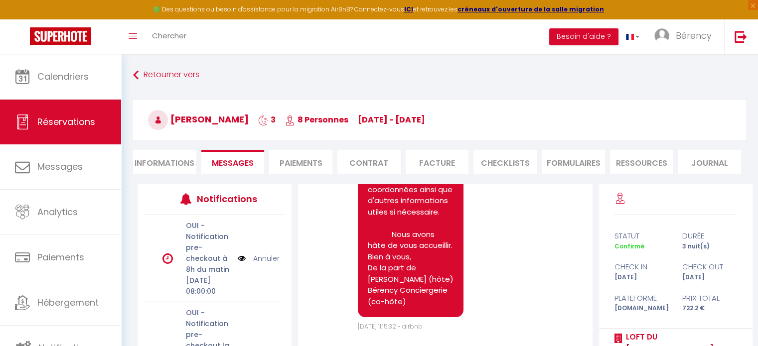 The image size is (758, 346). What do you see at coordinates (267, 120) in the screenshot?
I see `span: 3` at bounding box center [267, 120].